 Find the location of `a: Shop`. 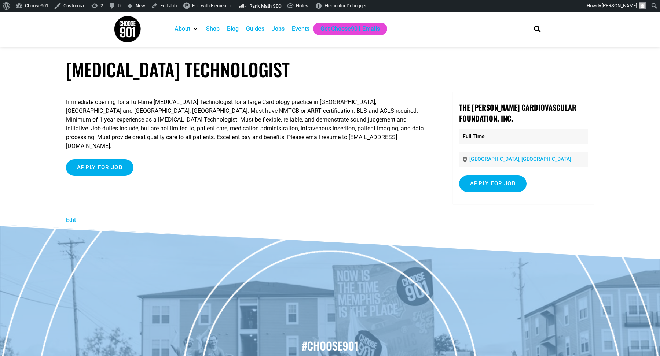

a: Shop is located at coordinates (213, 29).